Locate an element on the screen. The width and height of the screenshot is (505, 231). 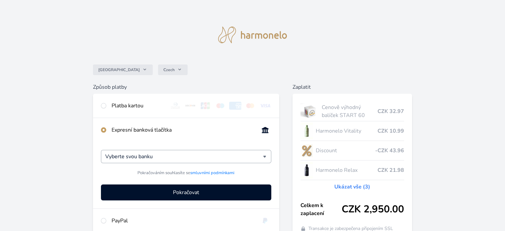
img: amex.svg is located at coordinates (235, 106).